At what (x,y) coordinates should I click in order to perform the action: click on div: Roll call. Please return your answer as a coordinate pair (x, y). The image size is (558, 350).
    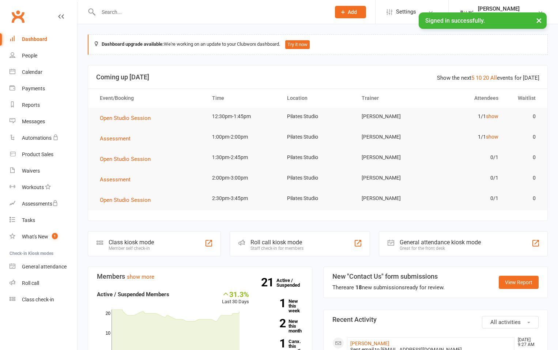
    Looking at the image, I should click on (30, 283).